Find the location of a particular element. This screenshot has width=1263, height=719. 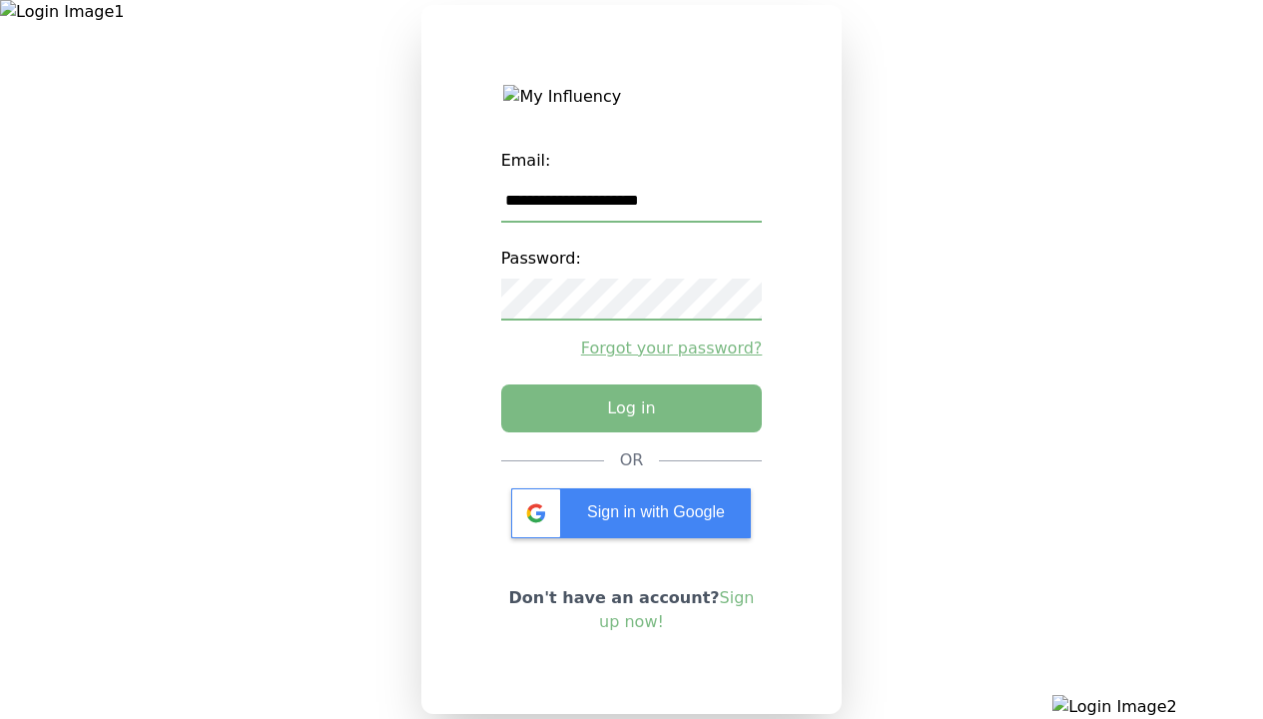

span: Sign in with Google is located at coordinates (656, 511).